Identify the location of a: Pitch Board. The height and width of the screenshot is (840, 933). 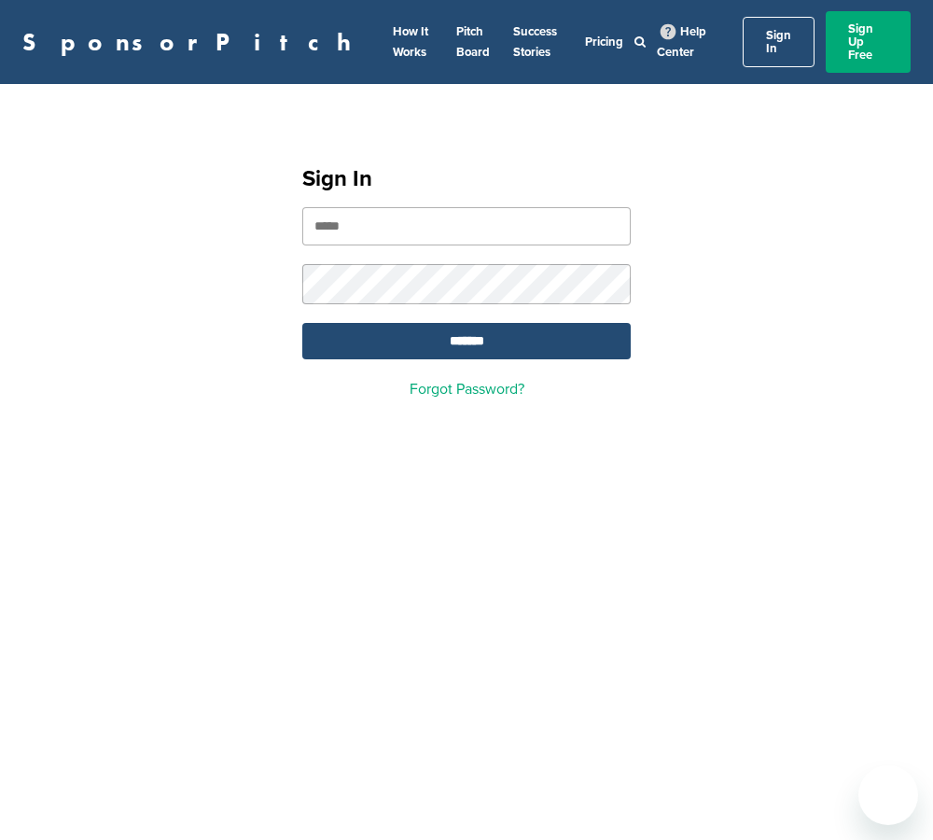
(473, 42).